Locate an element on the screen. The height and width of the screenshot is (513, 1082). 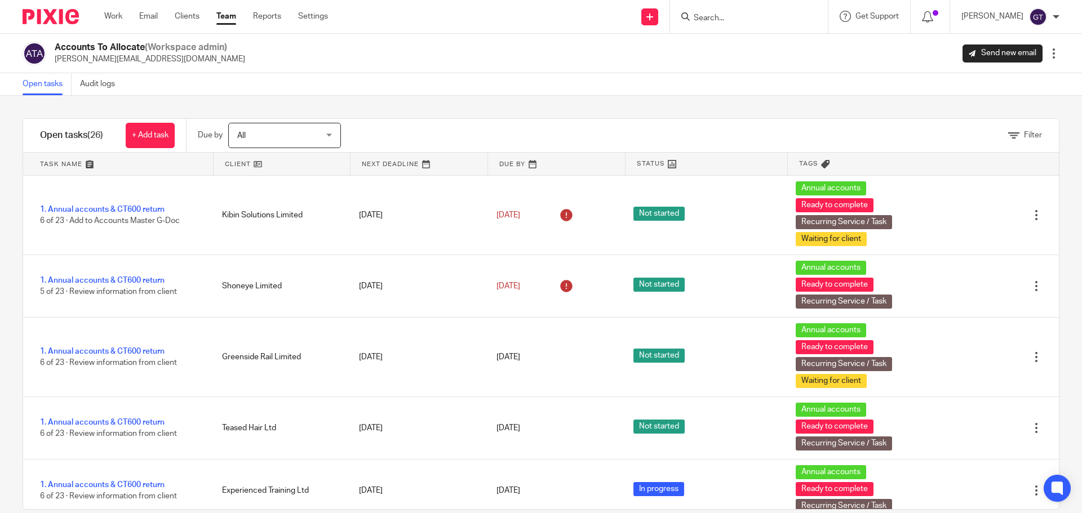
div: Teased Hair Ltd is located at coordinates (279, 428).